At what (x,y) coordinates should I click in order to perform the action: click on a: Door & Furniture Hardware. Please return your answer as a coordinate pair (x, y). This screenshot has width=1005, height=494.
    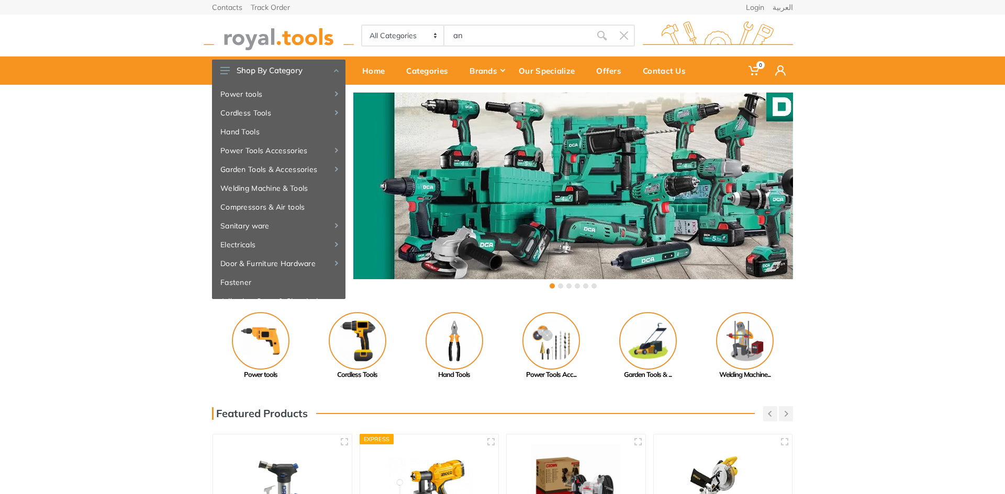
    Looking at the image, I should click on (278, 264).